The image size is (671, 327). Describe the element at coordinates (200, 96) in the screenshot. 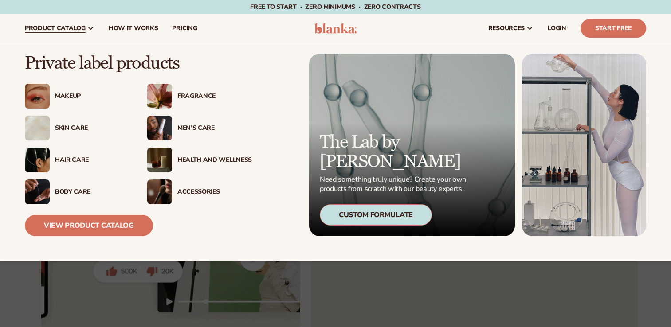

I see `a: Pink blooming flower. Fragrance` at that location.